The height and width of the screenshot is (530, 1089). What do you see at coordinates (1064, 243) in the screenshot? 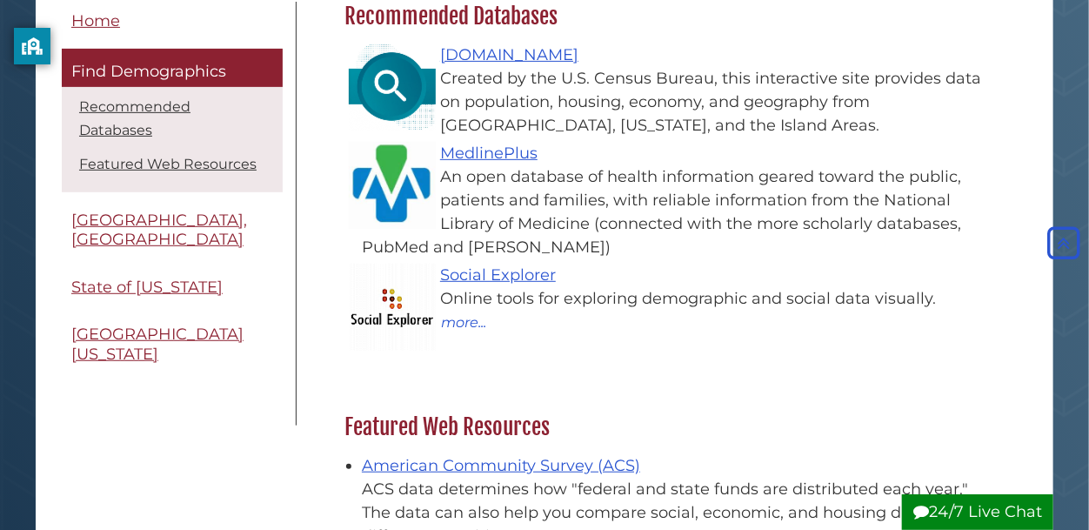
I see `a: Back to Top` at bounding box center [1064, 243].